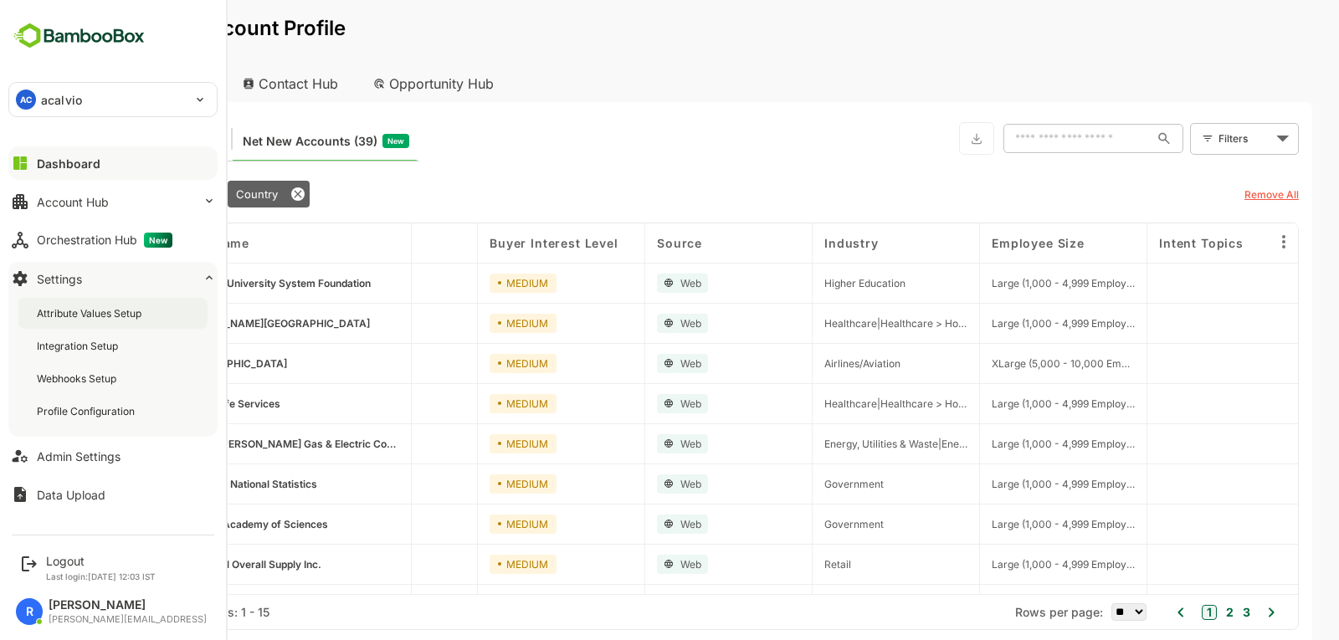 Image resolution: width=1339 pixels, height=640 pixels. What do you see at coordinates (29, 612) in the screenshot?
I see `div: R` at bounding box center [29, 612].